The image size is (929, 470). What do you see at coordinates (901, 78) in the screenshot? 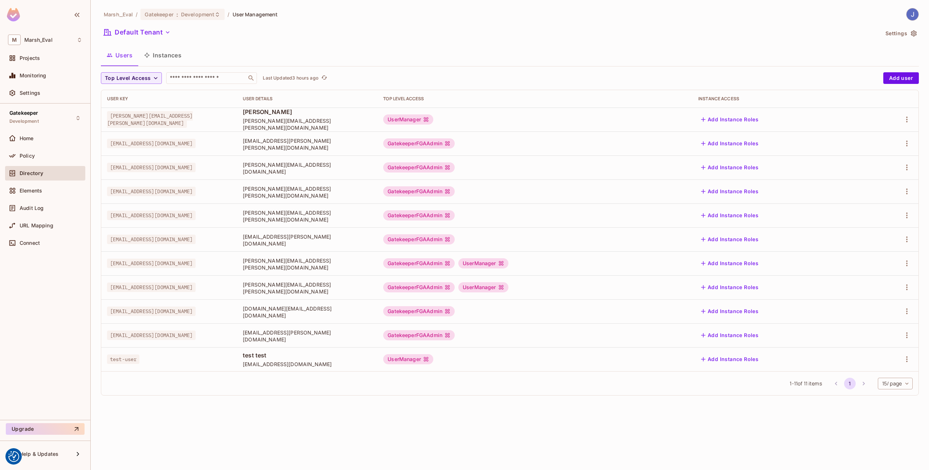
I see `button: Add user` at bounding box center [901, 78].